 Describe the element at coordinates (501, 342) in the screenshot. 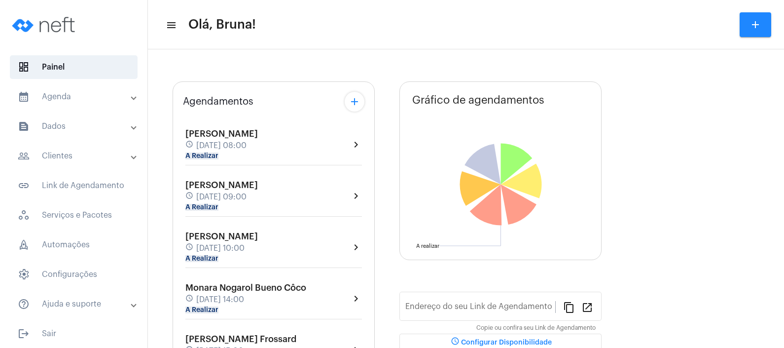

I see `span: Configurar Disponibilidade` at that location.